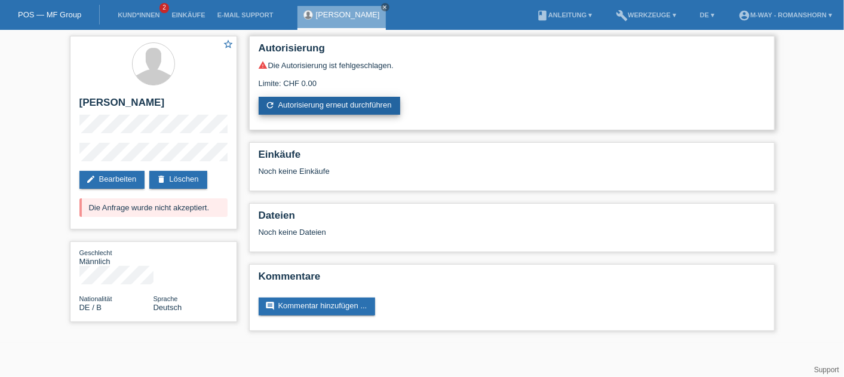 This screenshot has height=377, width=844. What do you see at coordinates (271, 306) in the screenshot?
I see `i: comment` at bounding box center [271, 306].